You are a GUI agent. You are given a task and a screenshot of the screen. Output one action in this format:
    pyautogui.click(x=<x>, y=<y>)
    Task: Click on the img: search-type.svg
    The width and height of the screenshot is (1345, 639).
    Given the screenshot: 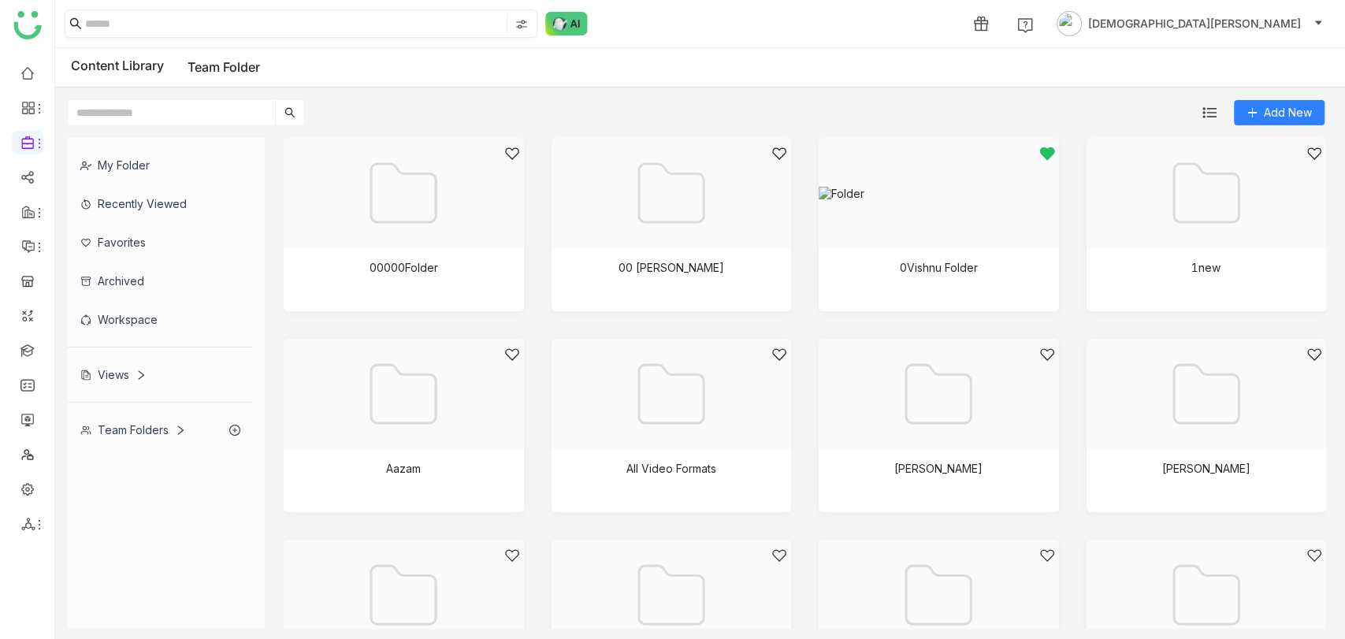 What is the action you would take?
    pyautogui.click(x=522, y=24)
    